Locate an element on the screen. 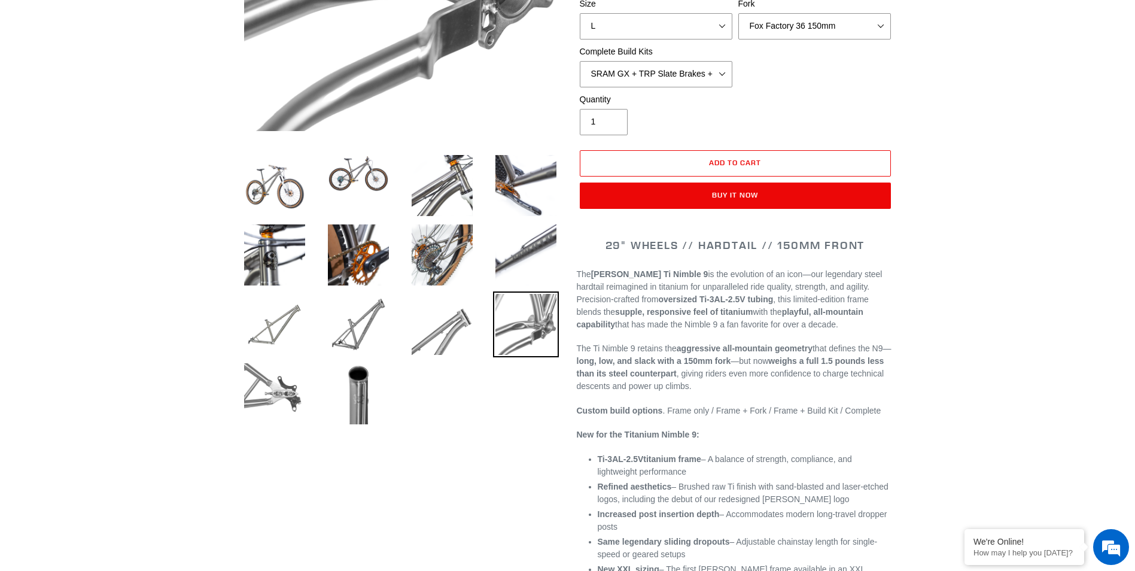 The image size is (1135, 571). div: Chat with us now is located at coordinates (150, 75).